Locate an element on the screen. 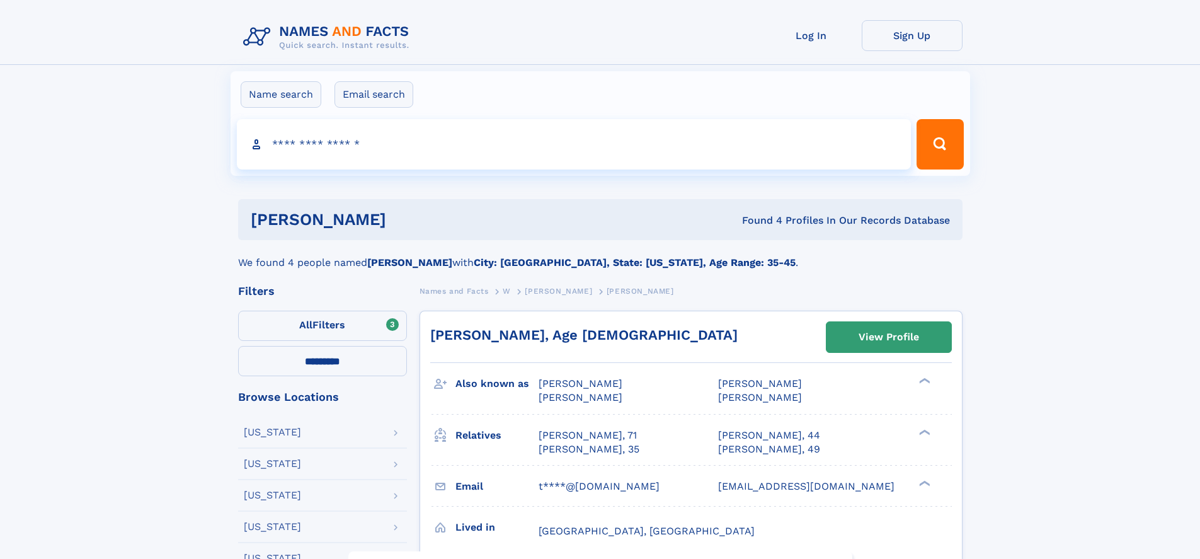  div: View Profile is located at coordinates (889, 337).